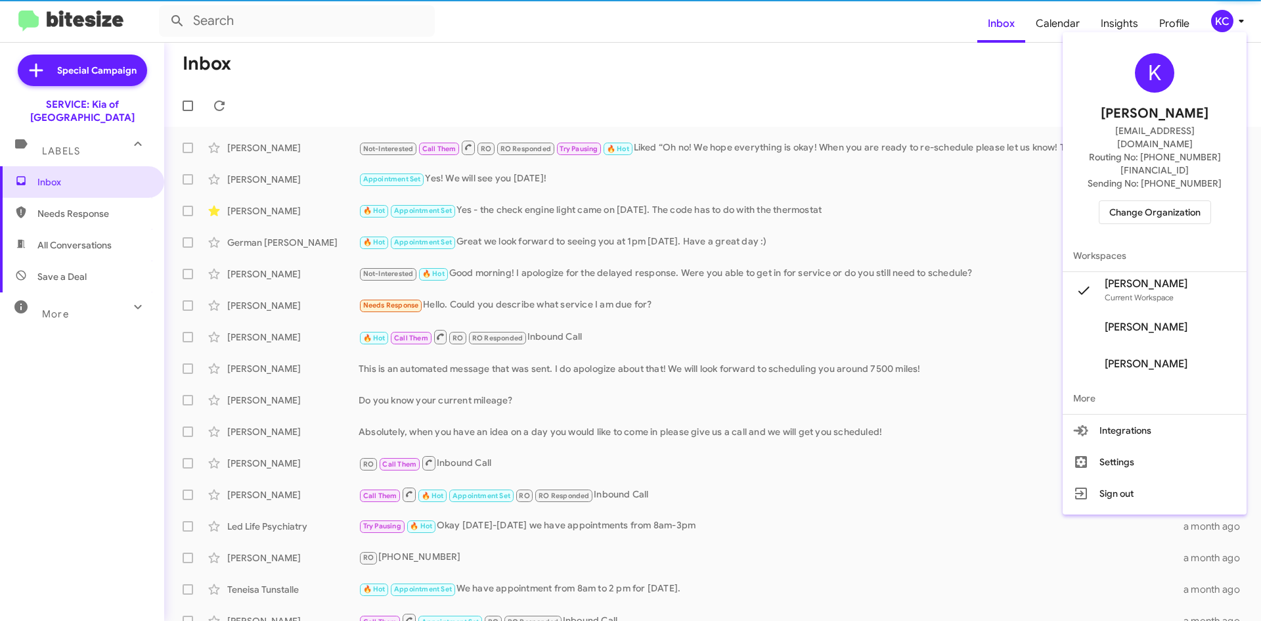 The height and width of the screenshot is (621, 1261). I want to click on button: Change Organization, so click(1155, 212).